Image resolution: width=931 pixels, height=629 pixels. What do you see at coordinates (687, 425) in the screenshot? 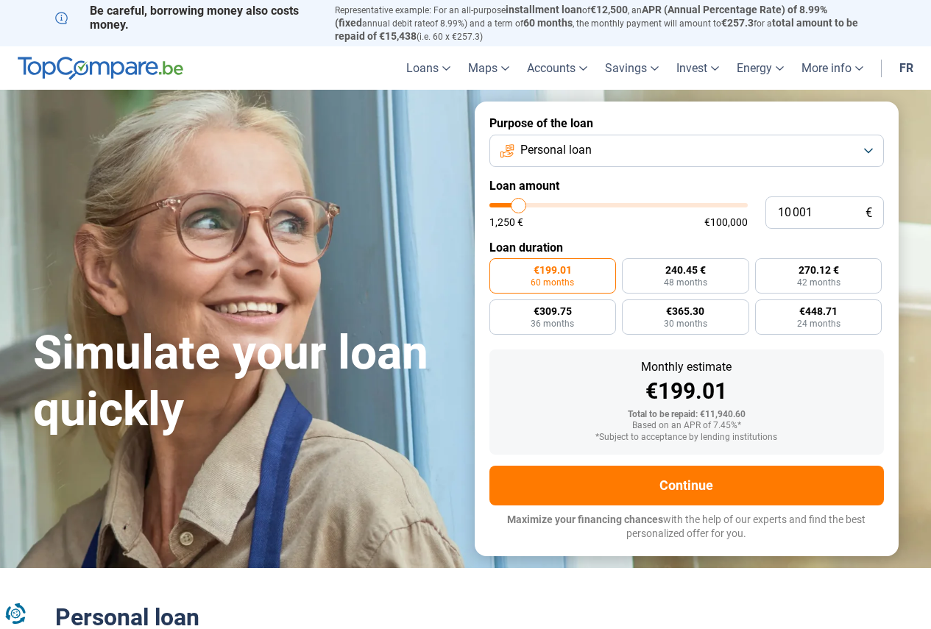
I see `font: Based on an APR of 7.45%*` at bounding box center [687, 425].